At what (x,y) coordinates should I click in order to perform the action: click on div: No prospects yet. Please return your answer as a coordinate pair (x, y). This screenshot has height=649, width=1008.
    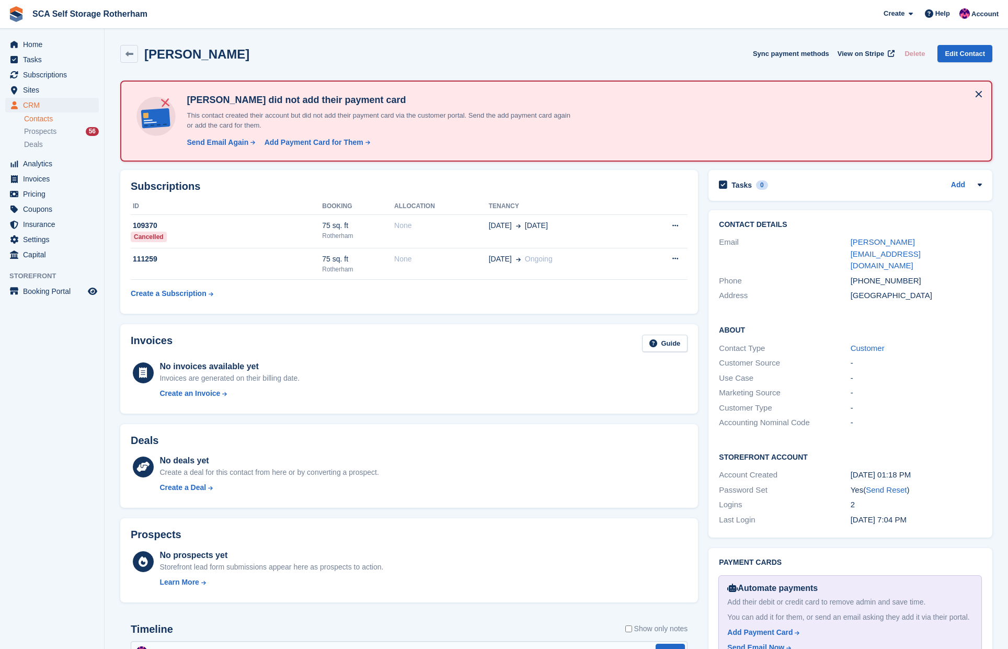
    Looking at the image, I should click on (271, 555).